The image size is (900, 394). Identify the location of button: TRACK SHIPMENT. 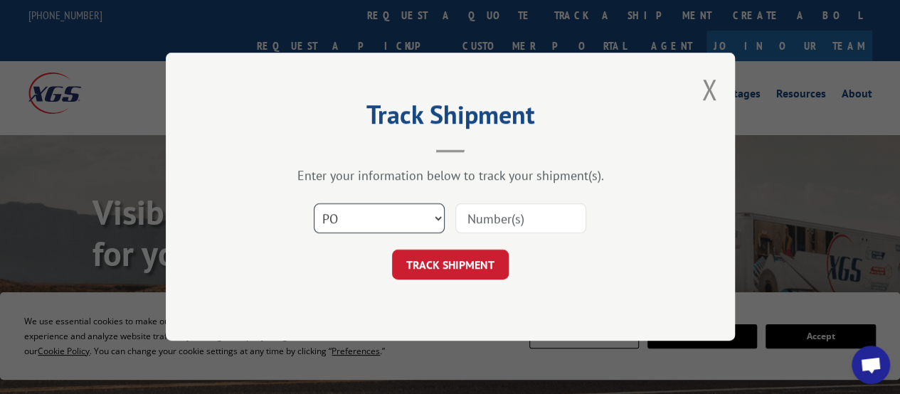
(450, 265).